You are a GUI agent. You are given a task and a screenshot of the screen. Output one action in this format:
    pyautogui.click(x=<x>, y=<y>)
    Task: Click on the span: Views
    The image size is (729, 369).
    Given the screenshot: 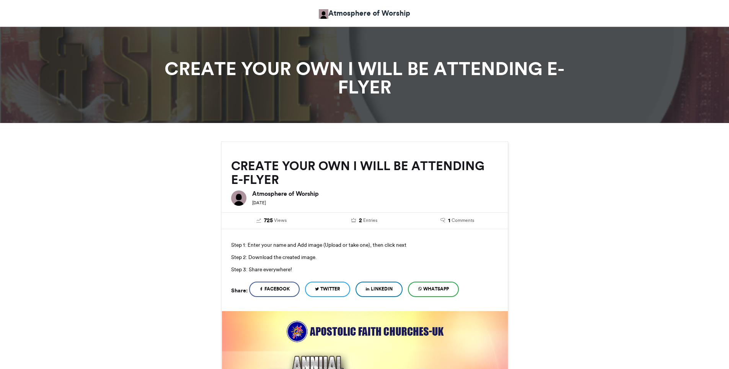 What is the action you would take?
    pyautogui.click(x=280, y=220)
    